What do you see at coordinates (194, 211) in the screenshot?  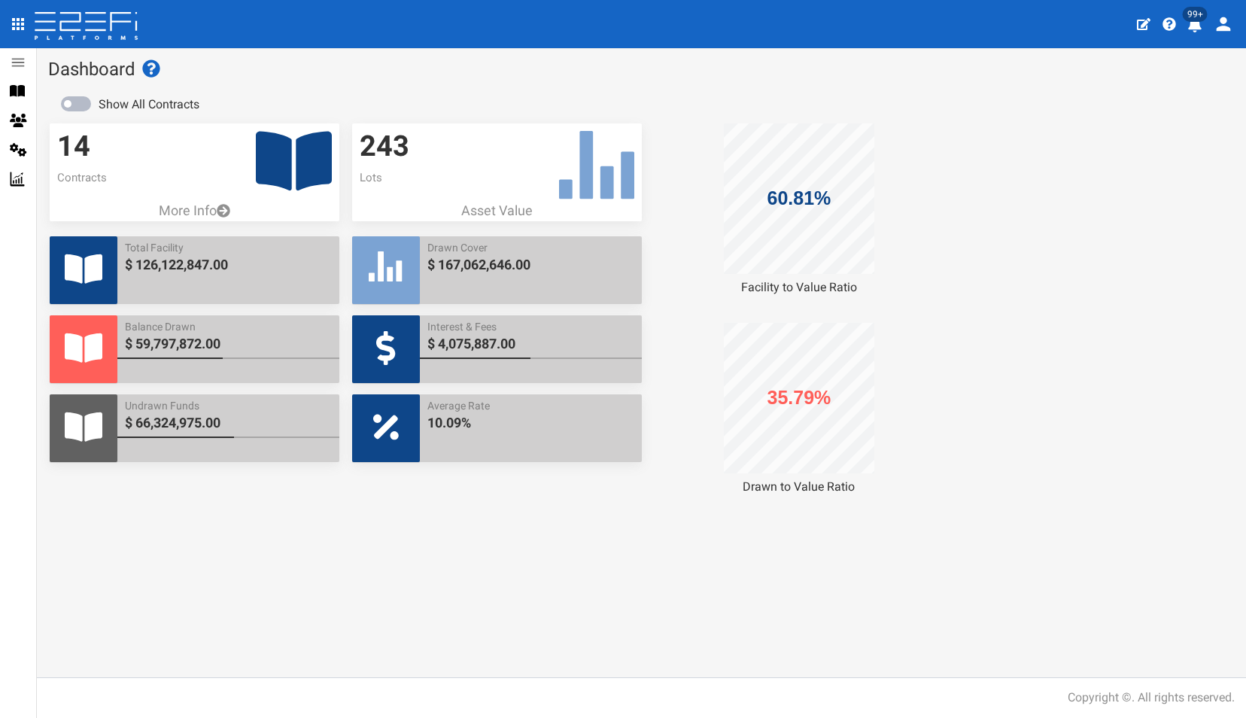 I see `a: More Info` at bounding box center [194, 211].